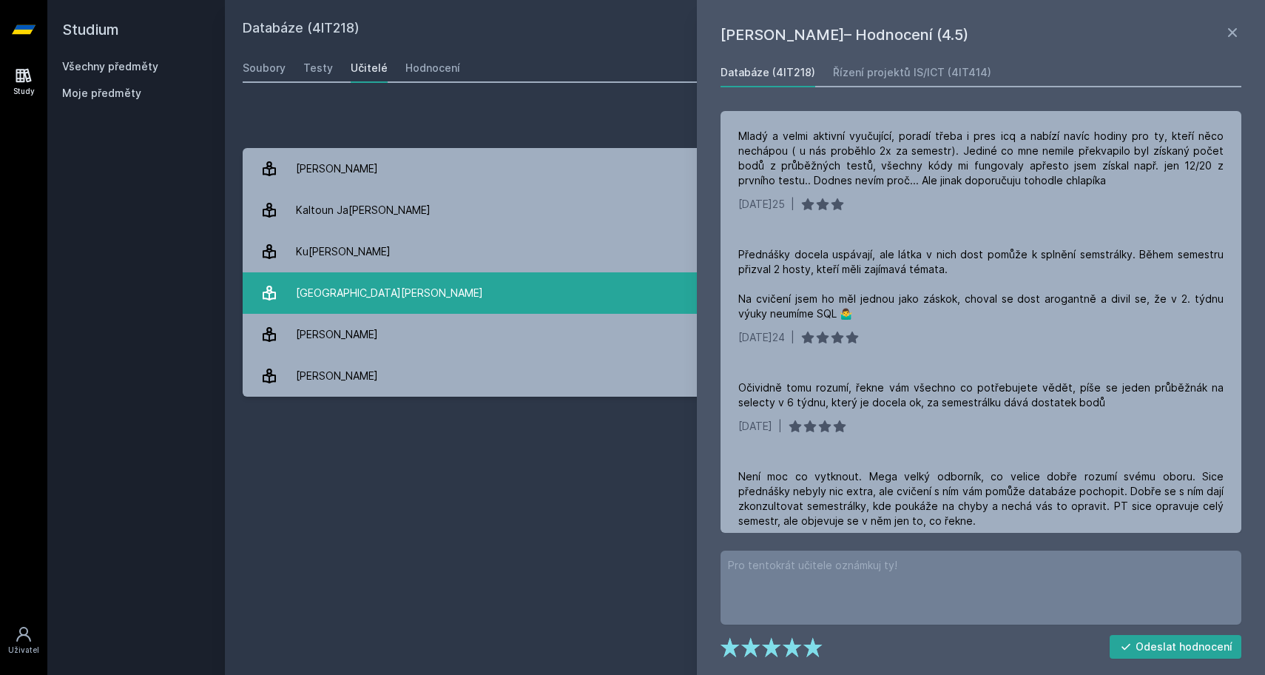  I want to click on div: Učitelé, so click(369, 68).